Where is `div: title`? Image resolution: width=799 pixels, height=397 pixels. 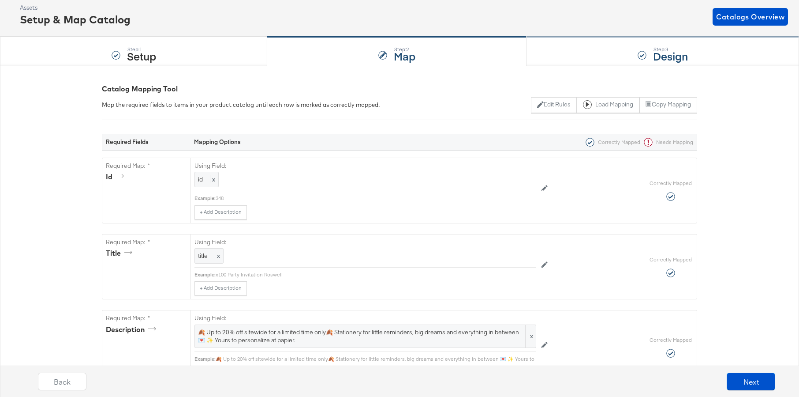 div: title is located at coordinates (120, 253).